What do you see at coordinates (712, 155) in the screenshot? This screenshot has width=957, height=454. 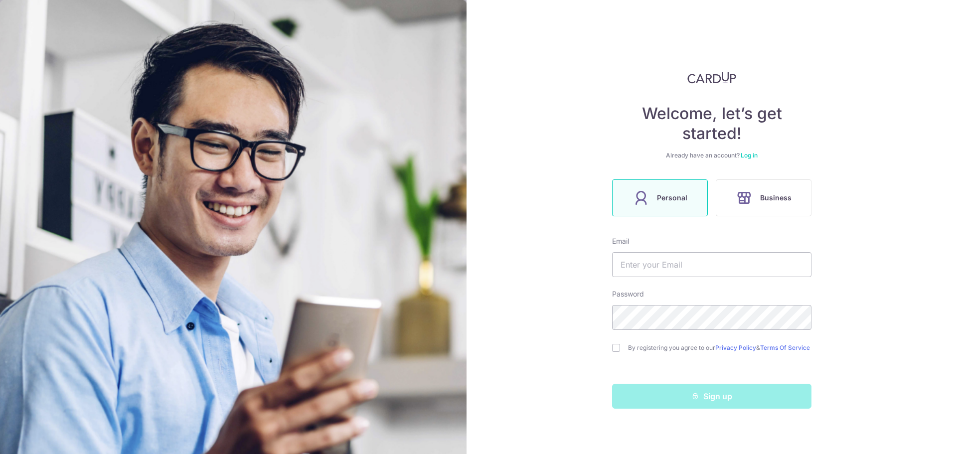 I see `div: Already have an account?` at bounding box center [712, 155].